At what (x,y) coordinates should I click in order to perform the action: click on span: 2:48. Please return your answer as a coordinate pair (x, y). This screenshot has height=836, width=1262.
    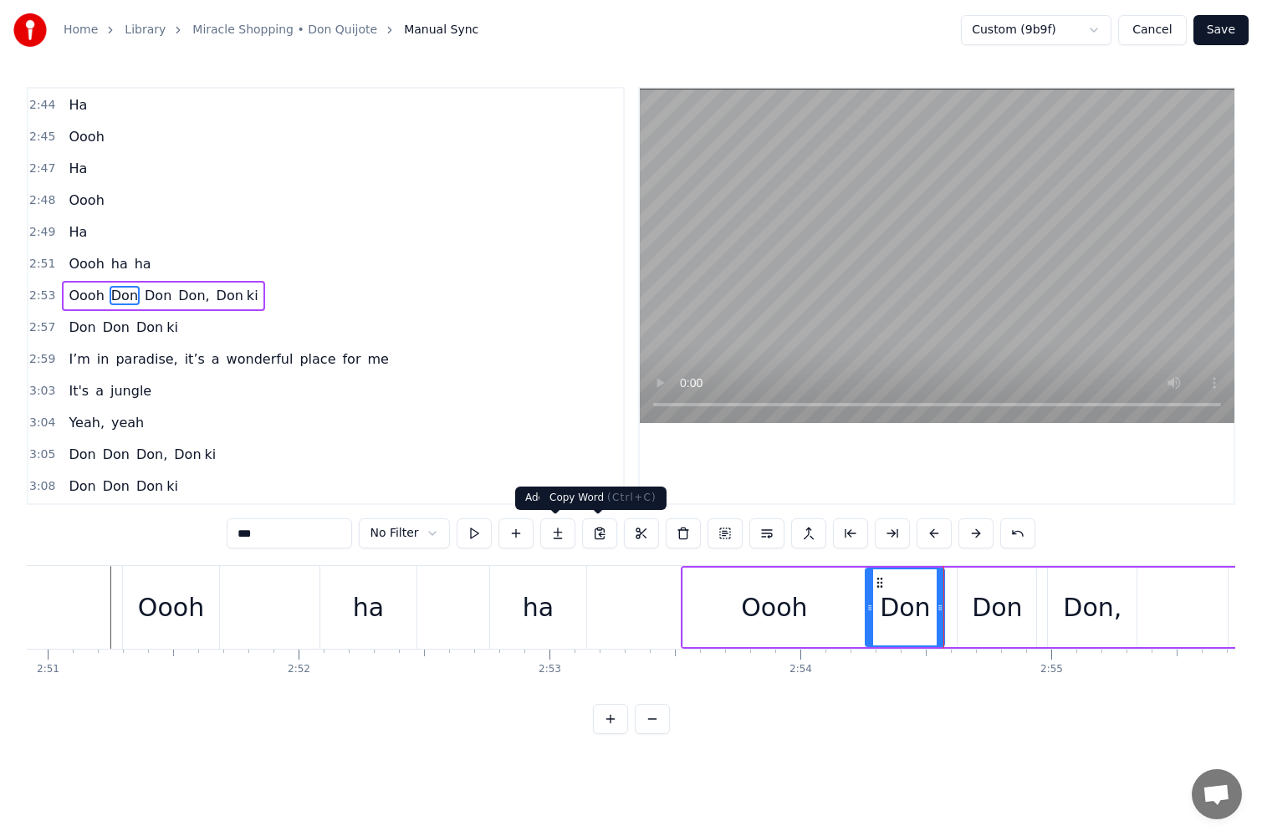
    Looking at the image, I should click on (42, 201).